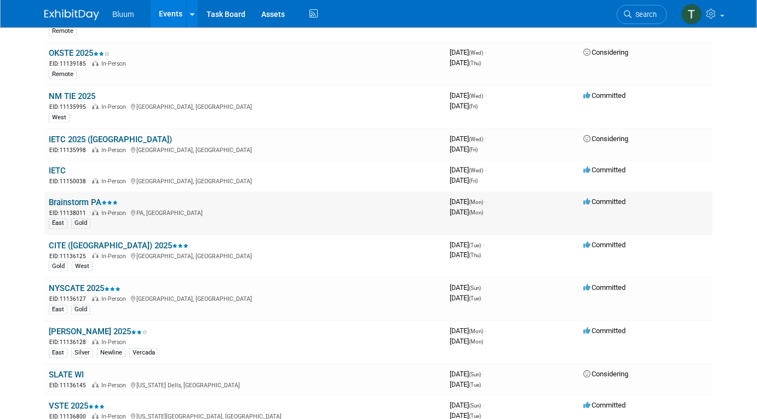 The height and width of the screenshot is (419, 757). Describe the element at coordinates (70, 63) in the screenshot. I see `span: EID: 11139185` at that location.